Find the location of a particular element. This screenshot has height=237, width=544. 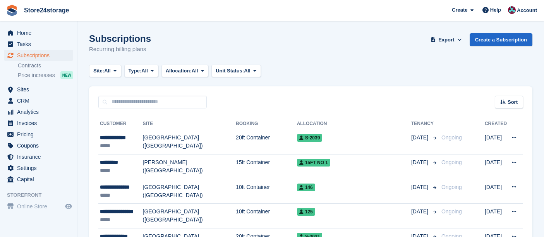

span: Storefront is located at coordinates (42, 195).